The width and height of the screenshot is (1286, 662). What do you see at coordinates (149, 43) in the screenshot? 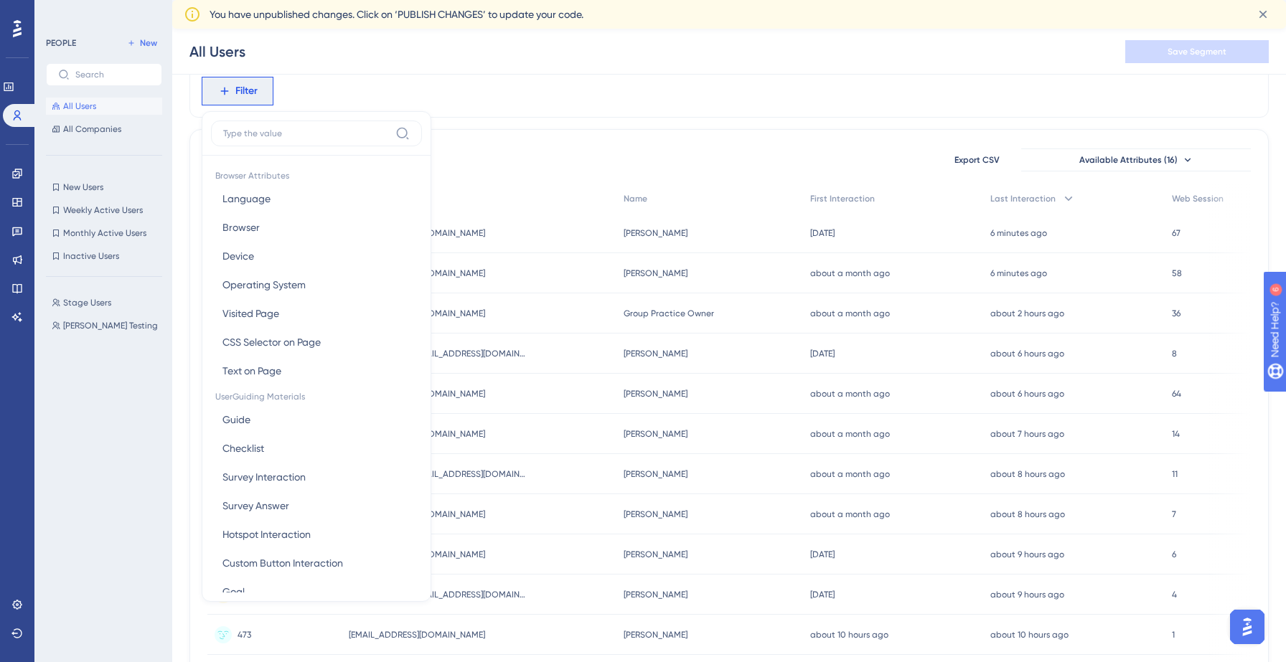
I see `span: New` at bounding box center [149, 43].